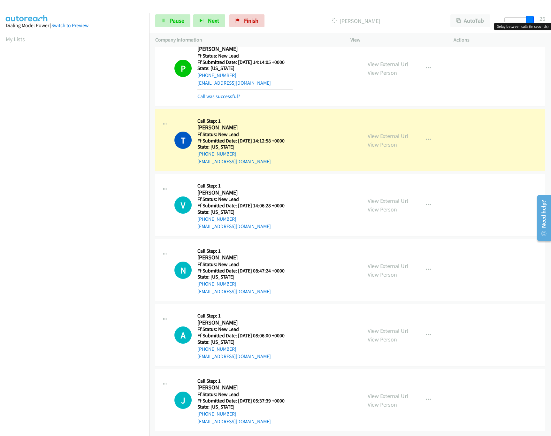  I want to click on h1: T, so click(183, 140).